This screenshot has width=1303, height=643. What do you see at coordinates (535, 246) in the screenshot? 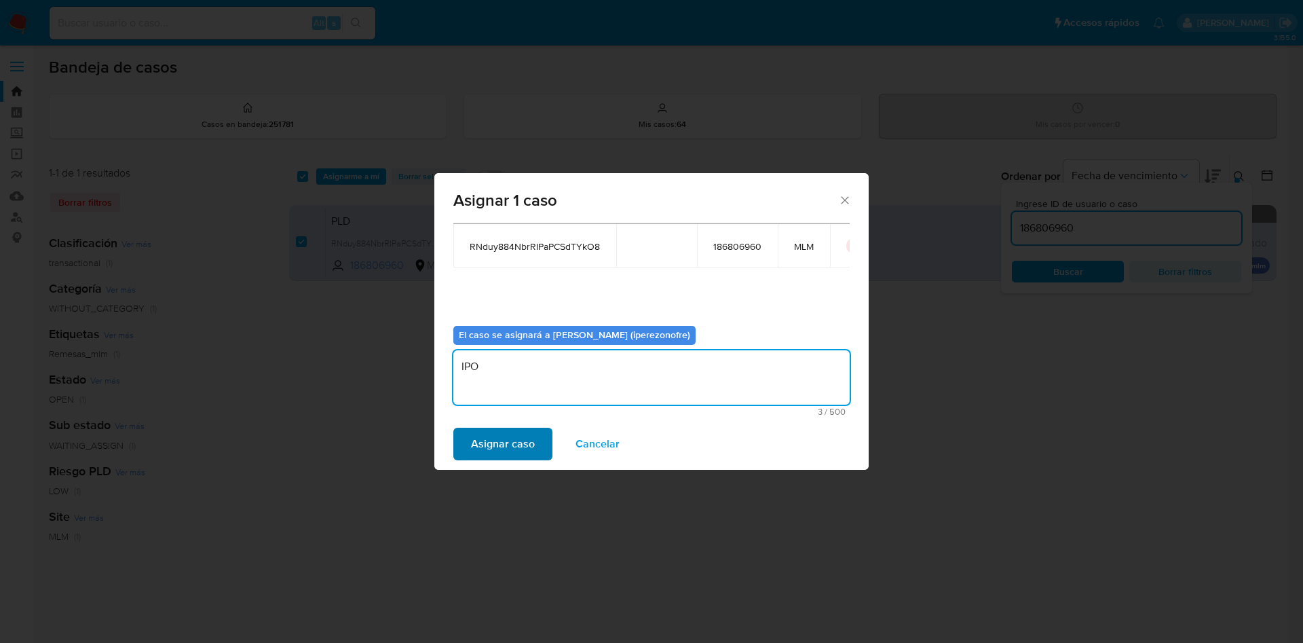
I see `span: RNduy884NbrRIPaPCSdTYkO8` at bounding box center [535, 246].